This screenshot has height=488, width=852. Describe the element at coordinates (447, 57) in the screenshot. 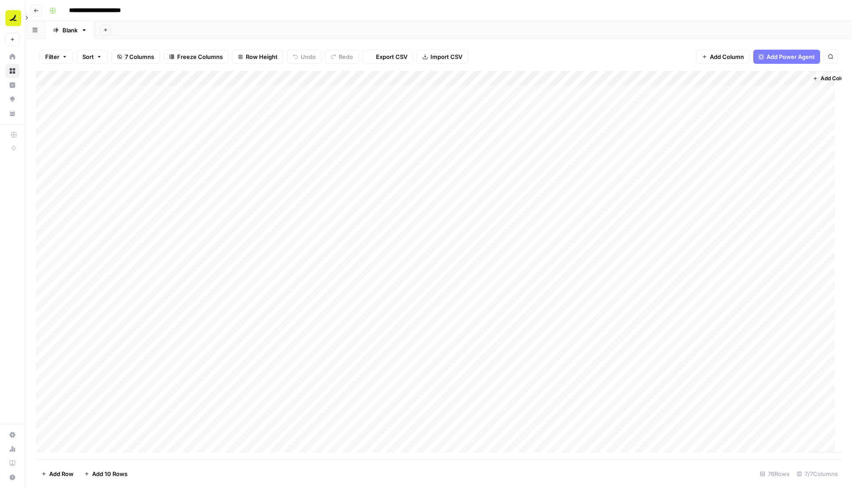

I see `span: Import CSV` at that location.